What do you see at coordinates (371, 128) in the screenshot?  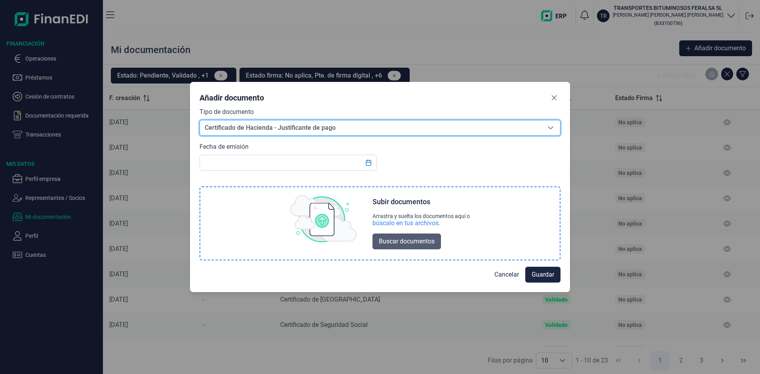 I see `span: Certificado de Hacienda - Justificante de pago` at bounding box center [371, 128].